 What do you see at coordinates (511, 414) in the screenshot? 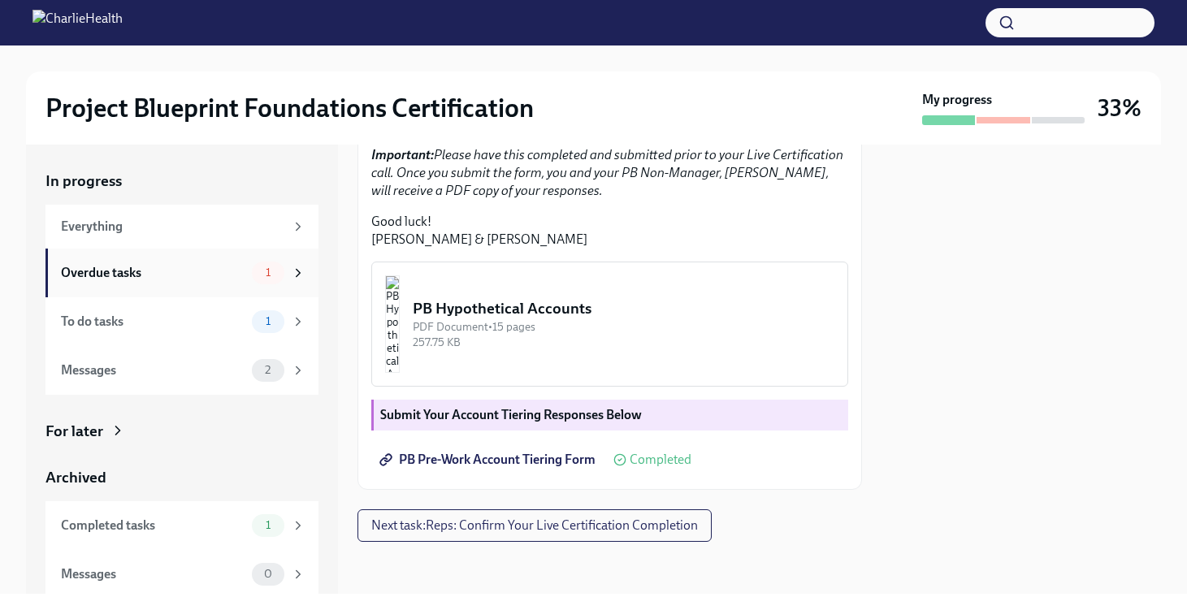
I see `strong: Submit Your Account Tiering Responses Below` at bounding box center [511, 414].